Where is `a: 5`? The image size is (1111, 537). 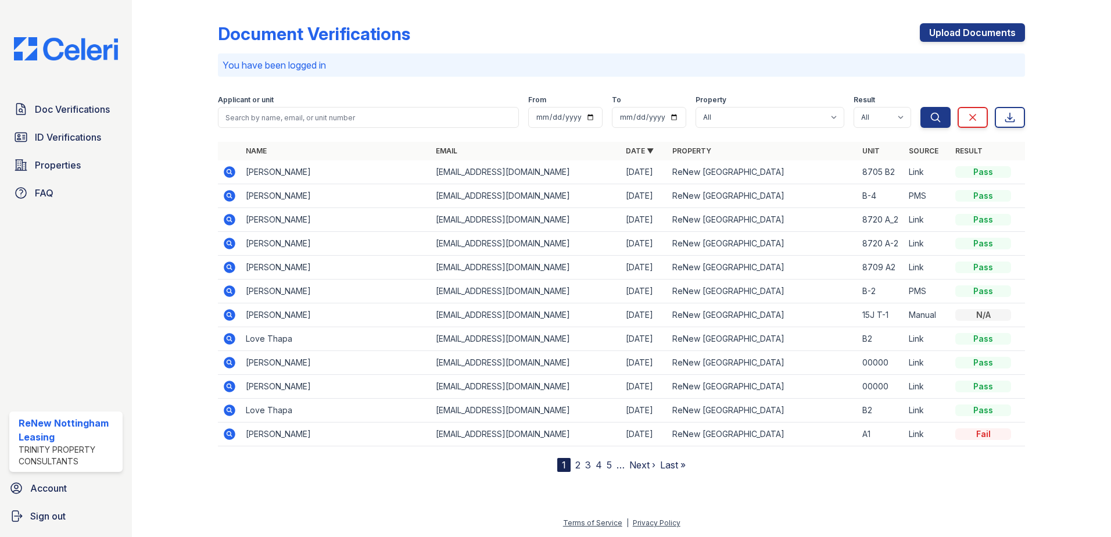 a: 5 is located at coordinates (609, 465).